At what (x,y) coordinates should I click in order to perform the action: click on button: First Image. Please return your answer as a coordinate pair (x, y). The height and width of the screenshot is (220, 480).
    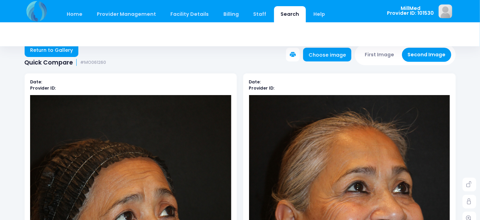
    Looking at the image, I should click on (380, 54).